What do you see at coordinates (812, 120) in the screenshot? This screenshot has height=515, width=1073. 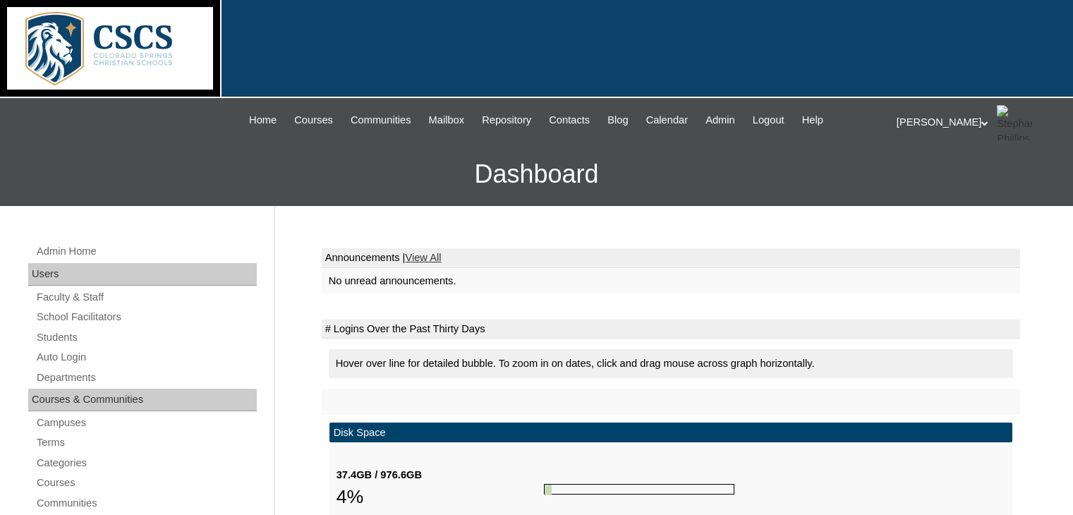 I see `span: Help` at bounding box center [812, 120].